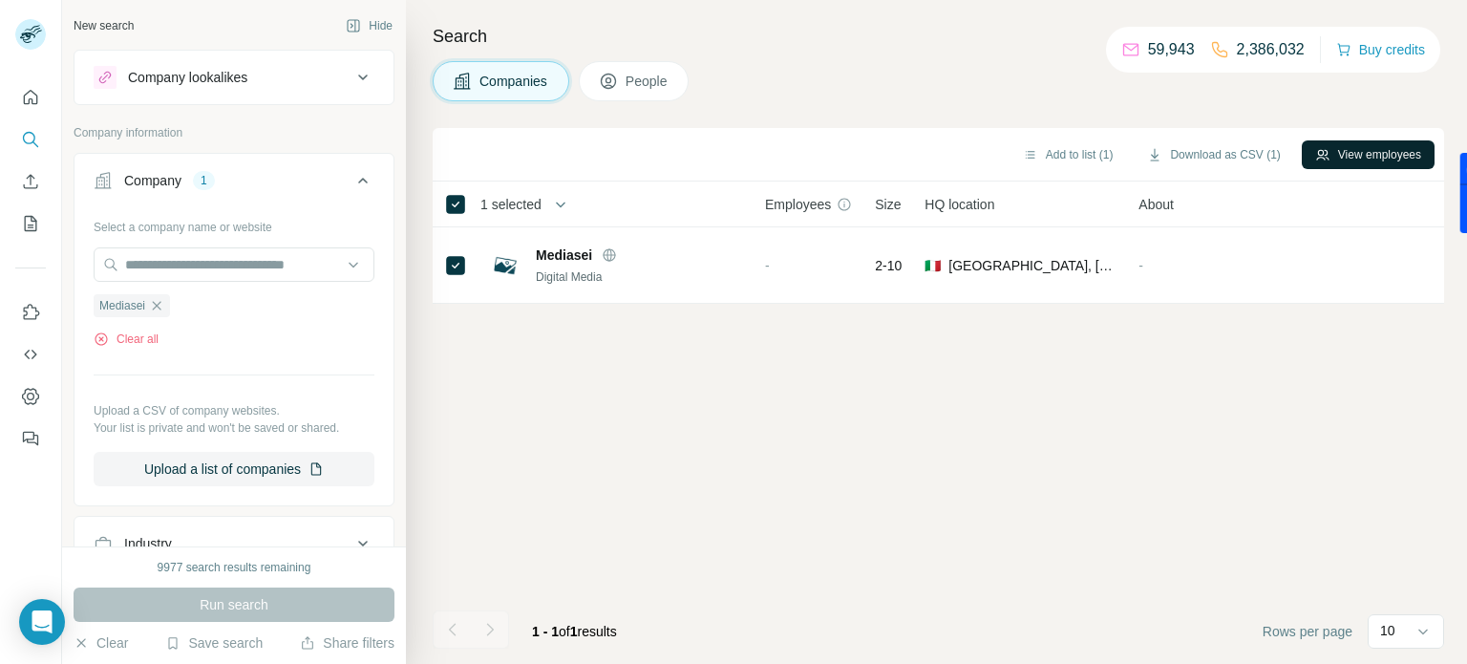 The height and width of the screenshot is (664, 1467). Describe the element at coordinates (234, 133) in the screenshot. I see `p: Company information` at that location.